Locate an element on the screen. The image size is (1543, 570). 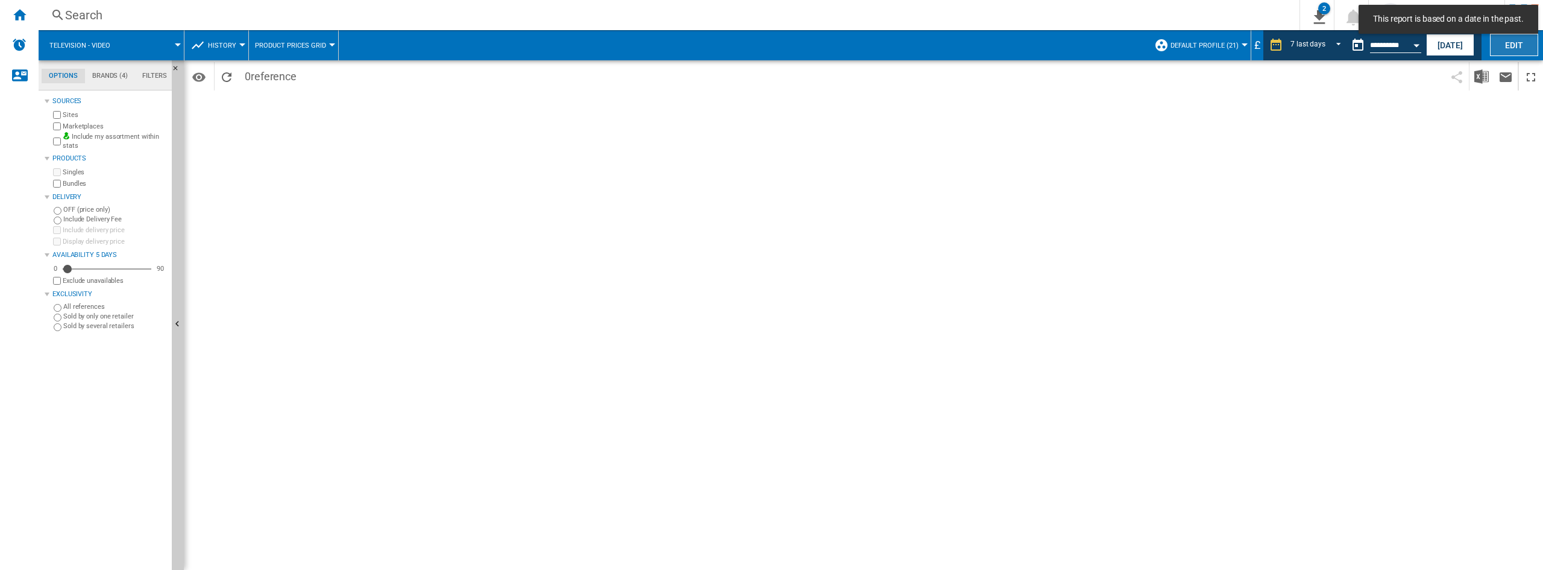
img: excel-24x24.png is located at coordinates (1482, 77).